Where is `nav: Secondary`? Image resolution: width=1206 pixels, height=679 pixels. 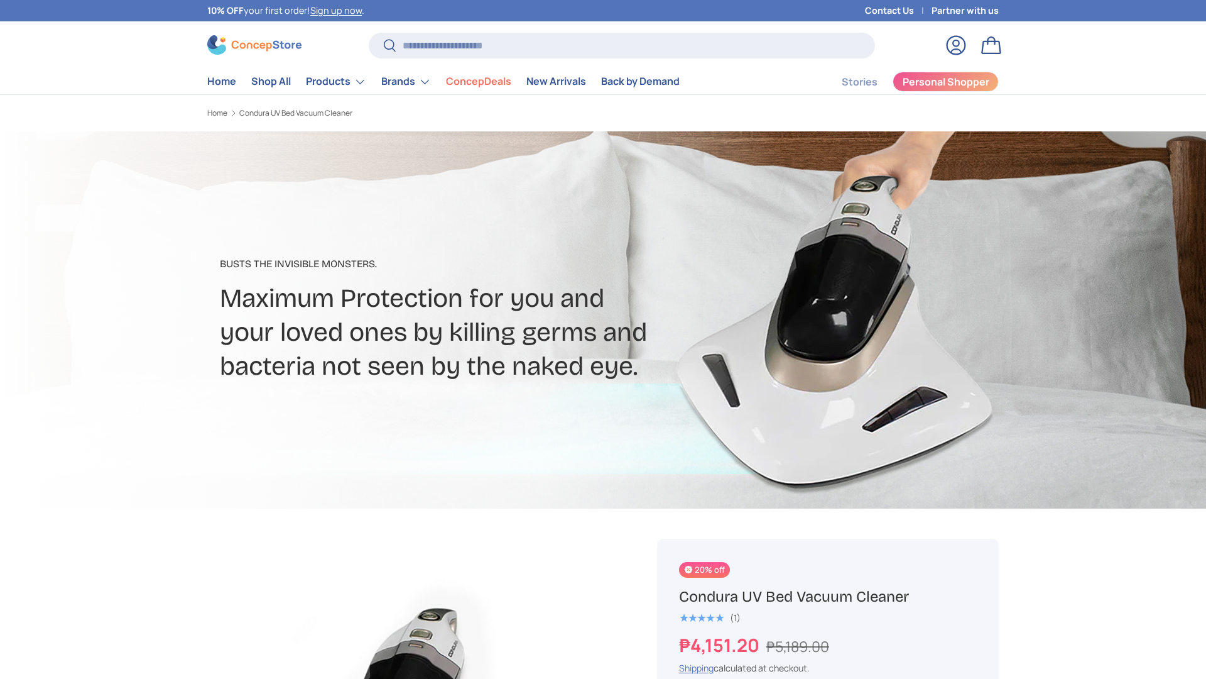 nav: Secondary is located at coordinates (905, 82).